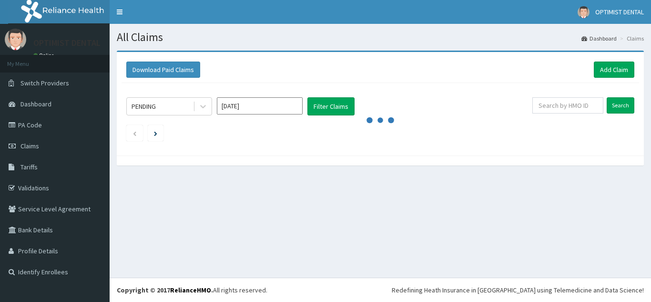 This screenshot has height=302, width=651. What do you see at coordinates (380, 289) in the screenshot?
I see `footer: All rights reserved.` at bounding box center [380, 289].